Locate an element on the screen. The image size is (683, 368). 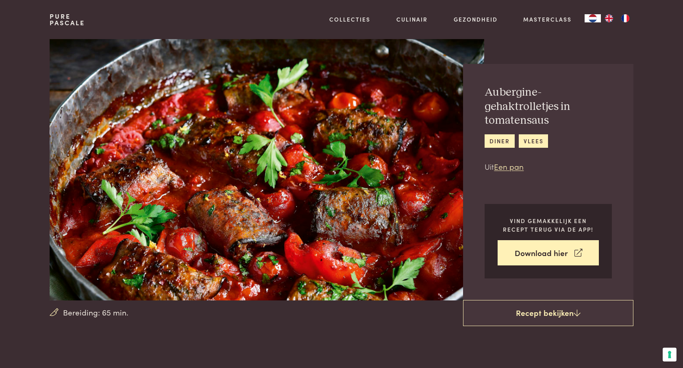
a: Een pan is located at coordinates (509, 166).